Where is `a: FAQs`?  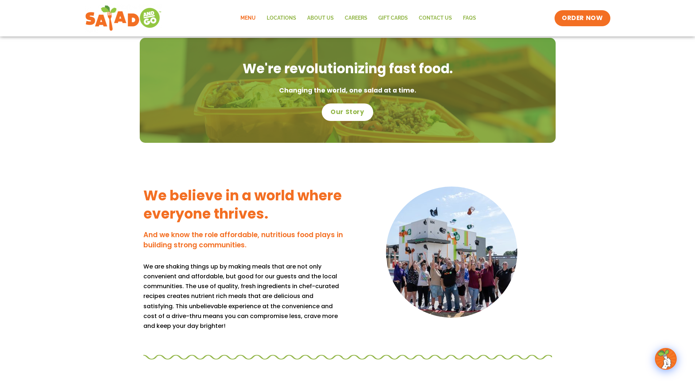
a: FAQs is located at coordinates (469, 18).